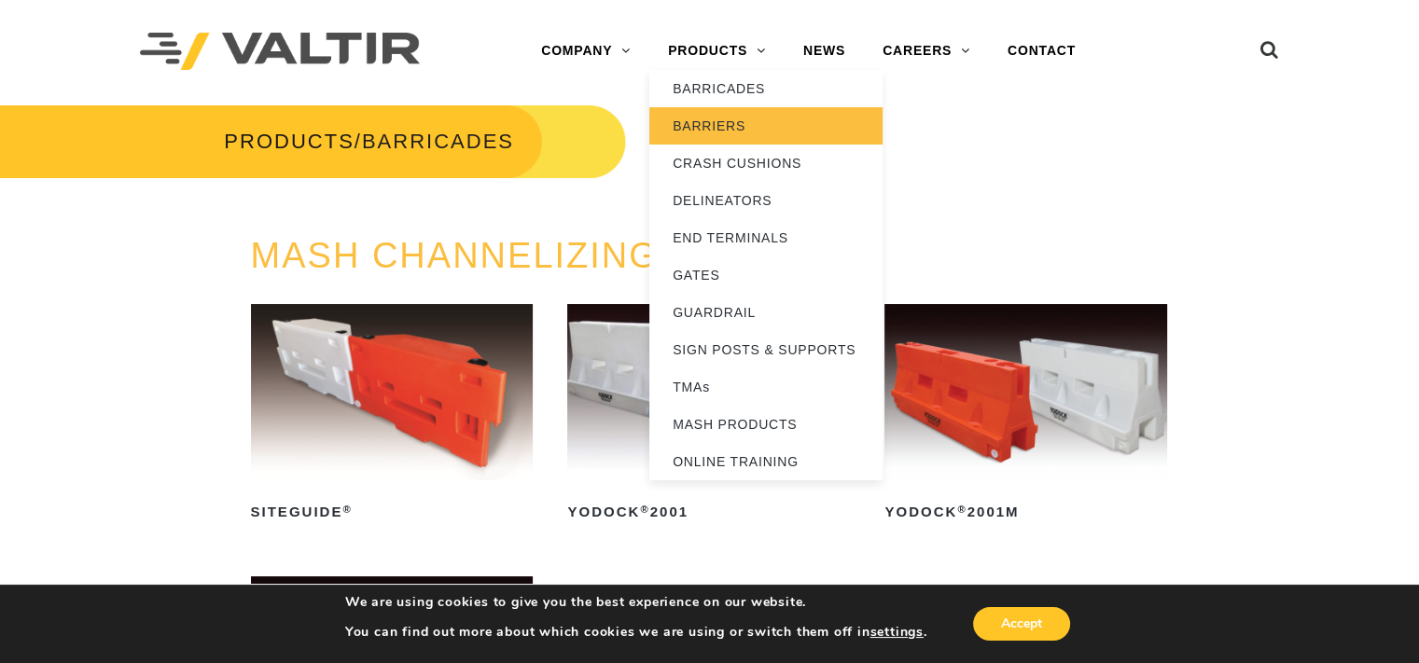 This screenshot has height=663, width=1419. Describe the element at coordinates (280, 51) in the screenshot. I see `img: Valtir` at that location.